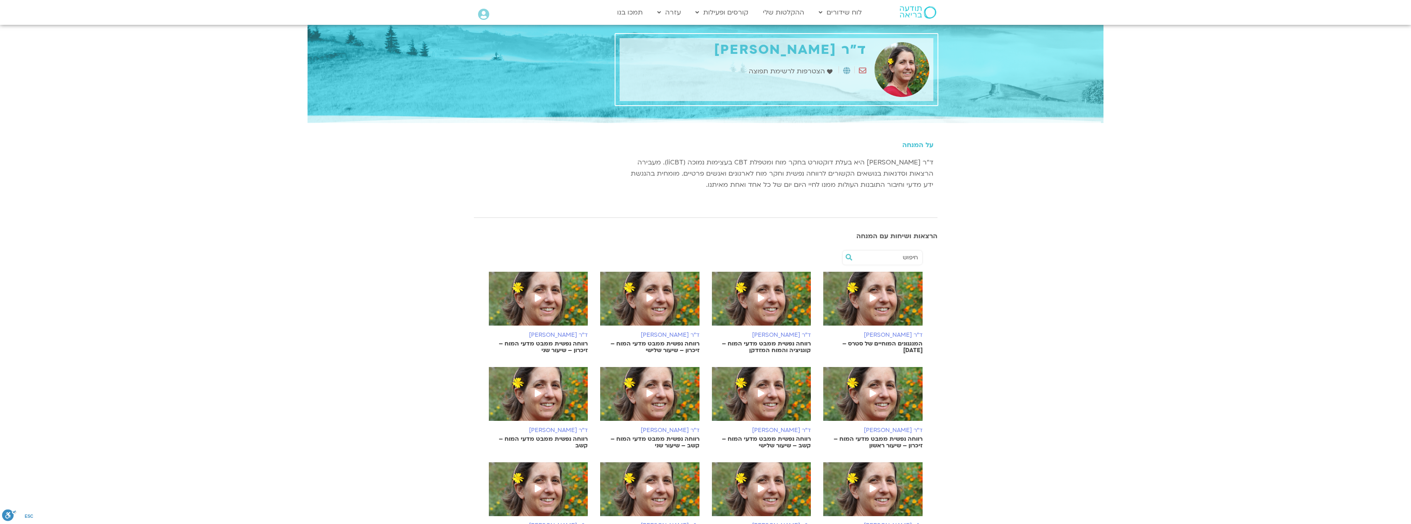  What do you see at coordinates (538, 347) in the screenshot?
I see `p: רווחה נפשית ממבט מדעי המוח – זיכרון – שיעור שני` at bounding box center [538, 347].